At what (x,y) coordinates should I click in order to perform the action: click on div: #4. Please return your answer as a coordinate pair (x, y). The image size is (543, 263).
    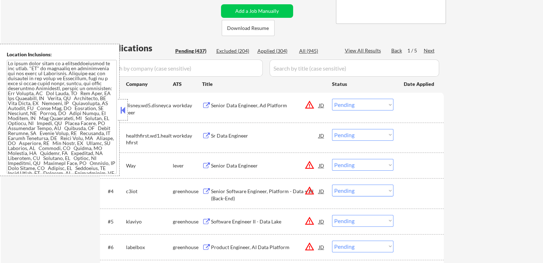
    Looking at the image, I should click on (114, 192).